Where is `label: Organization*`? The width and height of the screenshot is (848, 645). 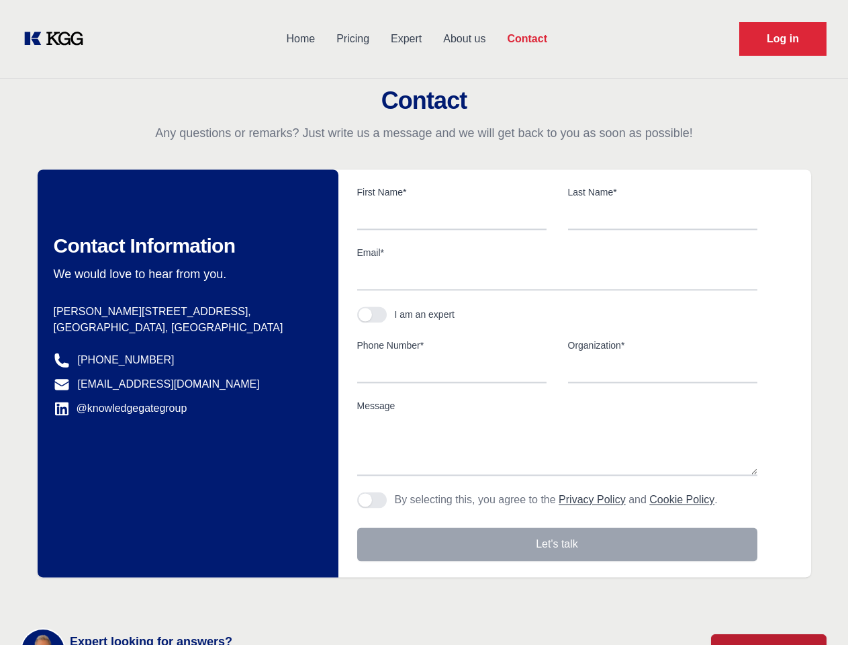 label: Organization* is located at coordinates (663, 345).